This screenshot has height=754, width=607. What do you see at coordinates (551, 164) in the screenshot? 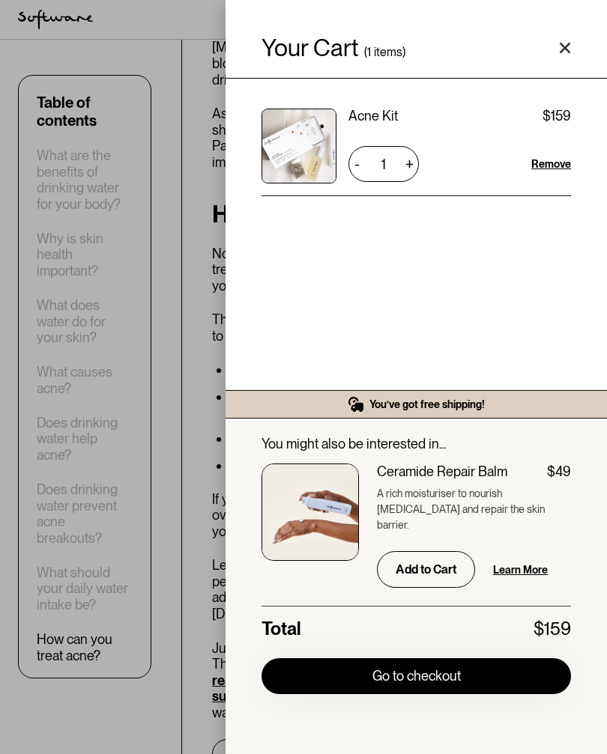
I see `a: Remove item from cart` at bounding box center [551, 164].